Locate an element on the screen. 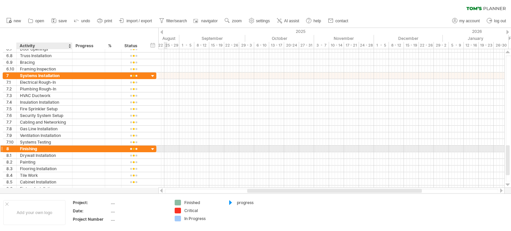 The height and width of the screenshot is (231, 511). div: 8.3 is located at coordinates (11, 169).